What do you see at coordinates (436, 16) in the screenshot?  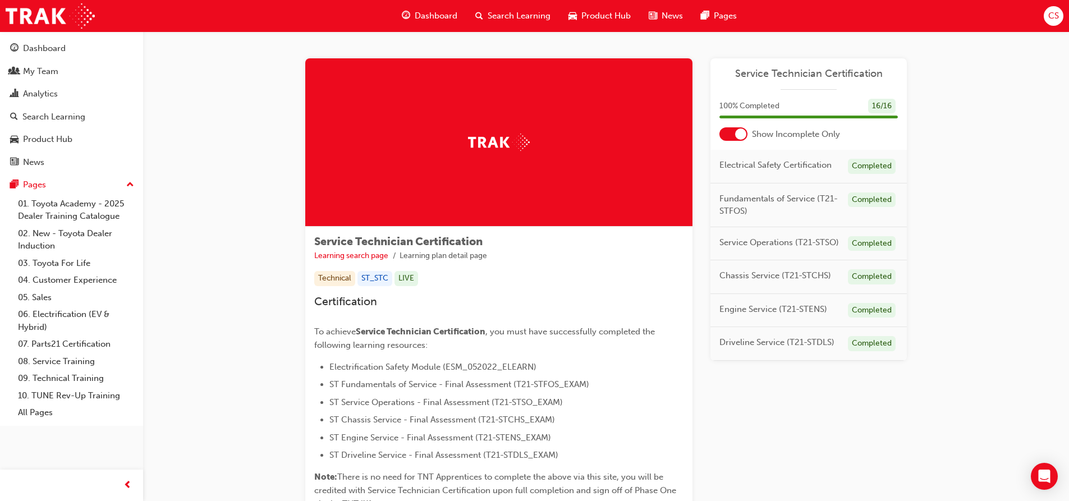 I see `span: Dashboard` at bounding box center [436, 16].